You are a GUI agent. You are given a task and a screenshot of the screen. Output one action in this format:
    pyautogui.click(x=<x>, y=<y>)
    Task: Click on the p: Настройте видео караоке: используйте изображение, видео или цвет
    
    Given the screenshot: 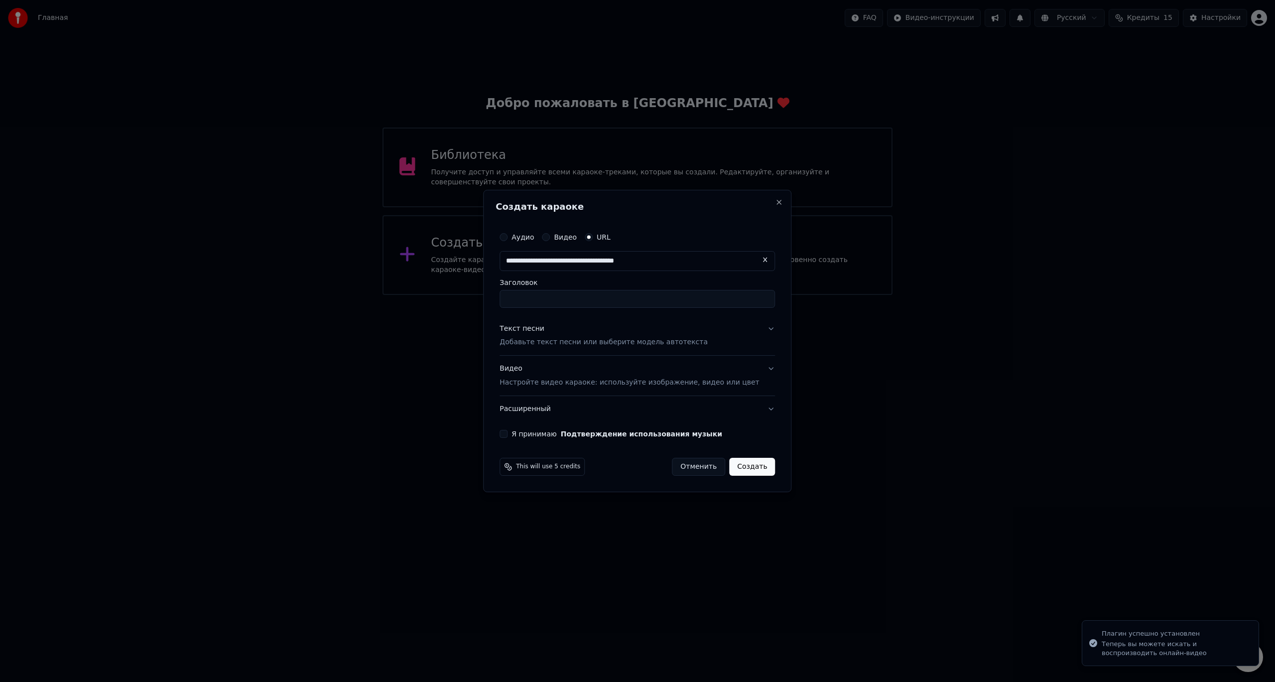 What is the action you would take?
    pyautogui.click(x=629, y=382)
    